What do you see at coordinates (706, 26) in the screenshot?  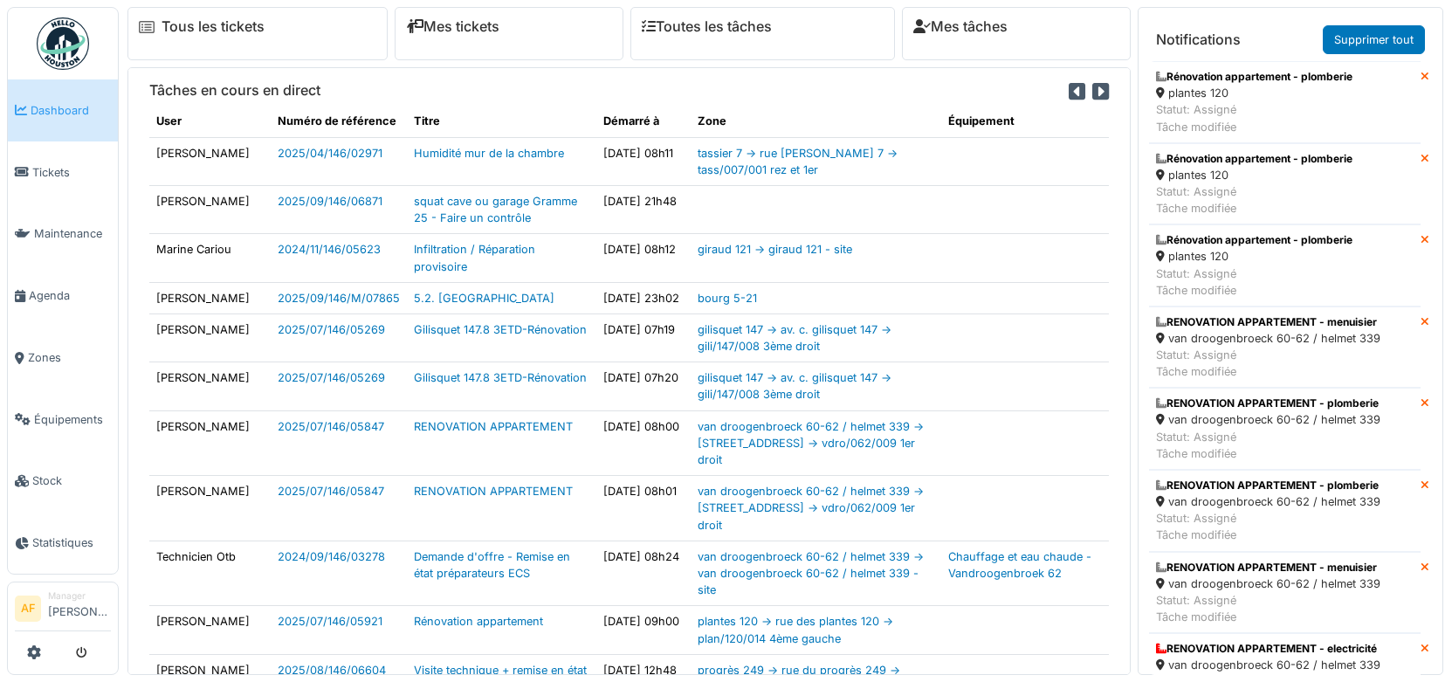 I see `a: Toutes les tâches` at bounding box center [706, 26].